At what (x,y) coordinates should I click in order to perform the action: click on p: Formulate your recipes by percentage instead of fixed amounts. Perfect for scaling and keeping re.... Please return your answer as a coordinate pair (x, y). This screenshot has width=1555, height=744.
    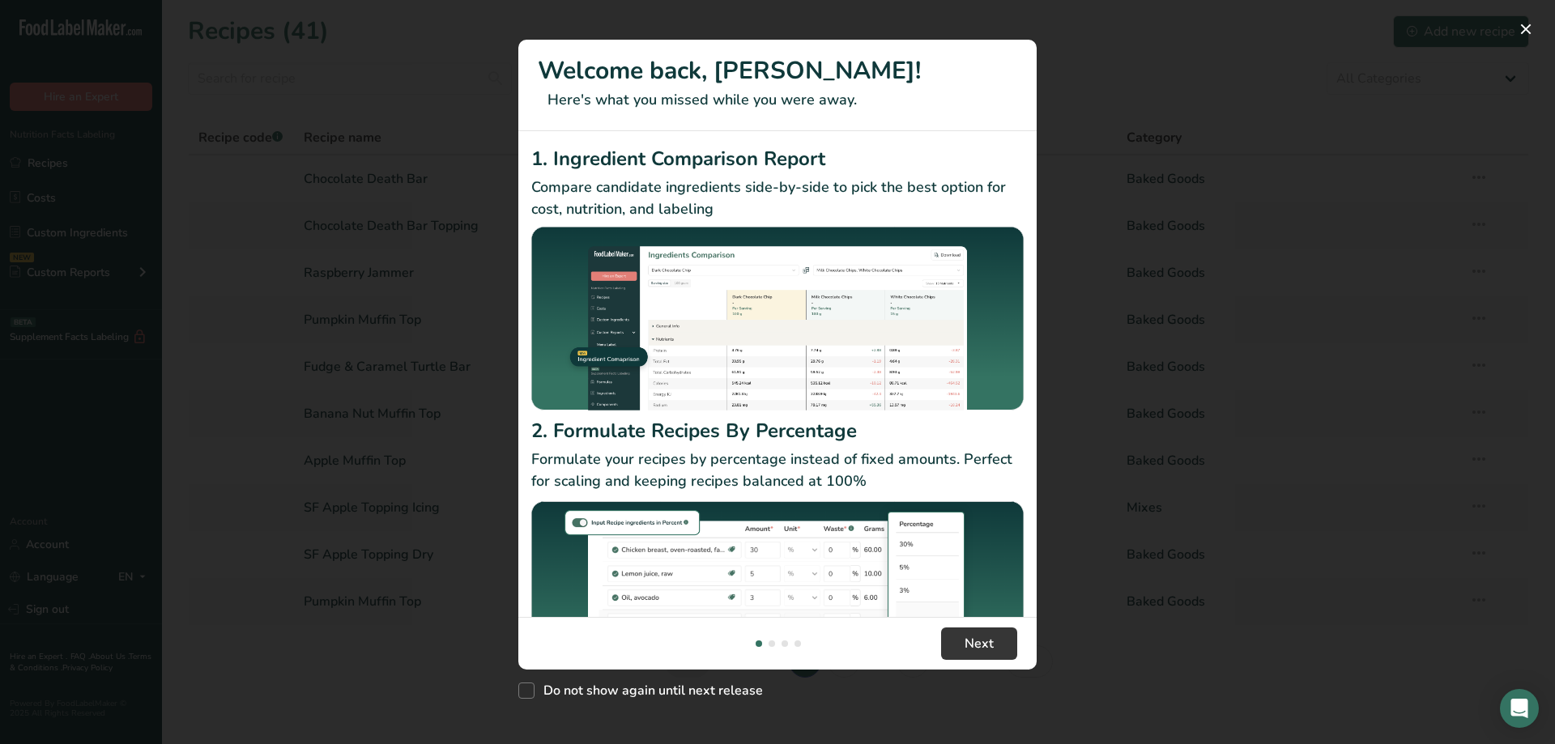
    Looking at the image, I should click on (777, 470).